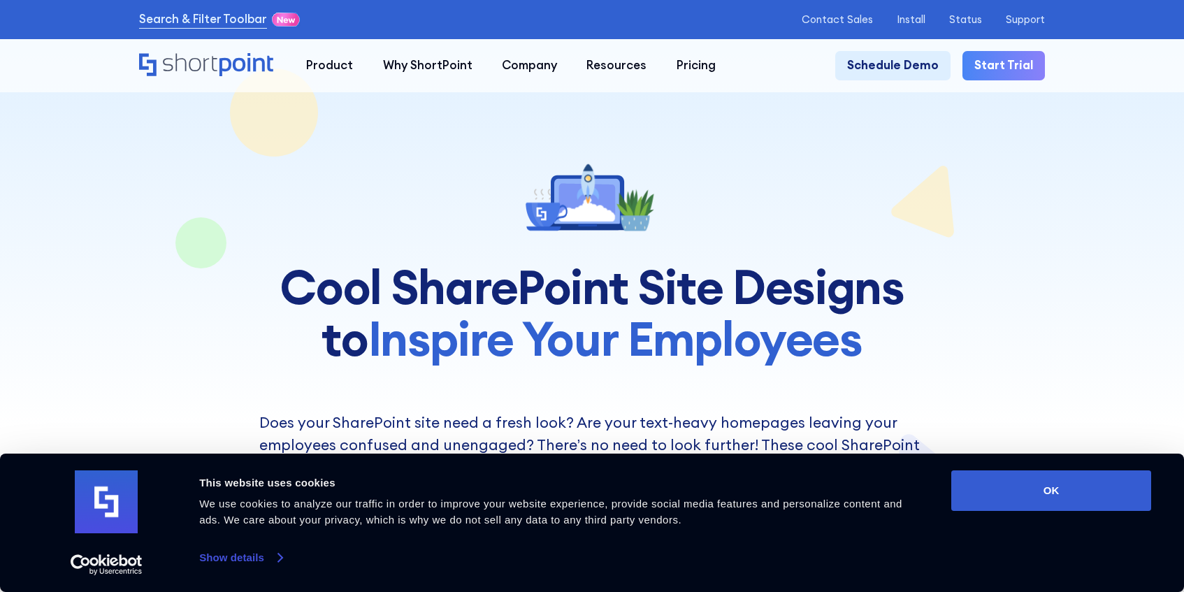 The image size is (1184, 592). Describe the element at coordinates (329, 65) in the screenshot. I see `div: Product` at that location.